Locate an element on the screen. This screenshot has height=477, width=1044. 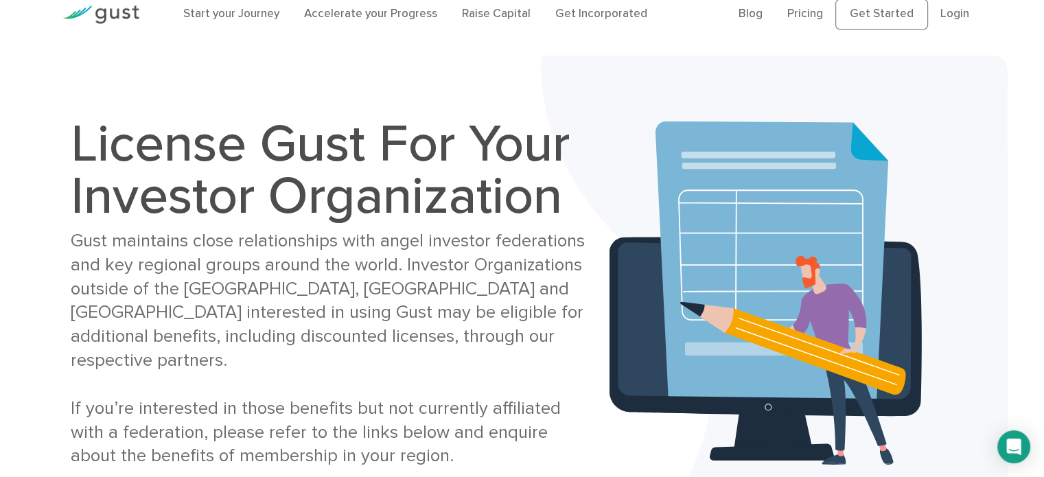
a: Login is located at coordinates (955, 14).